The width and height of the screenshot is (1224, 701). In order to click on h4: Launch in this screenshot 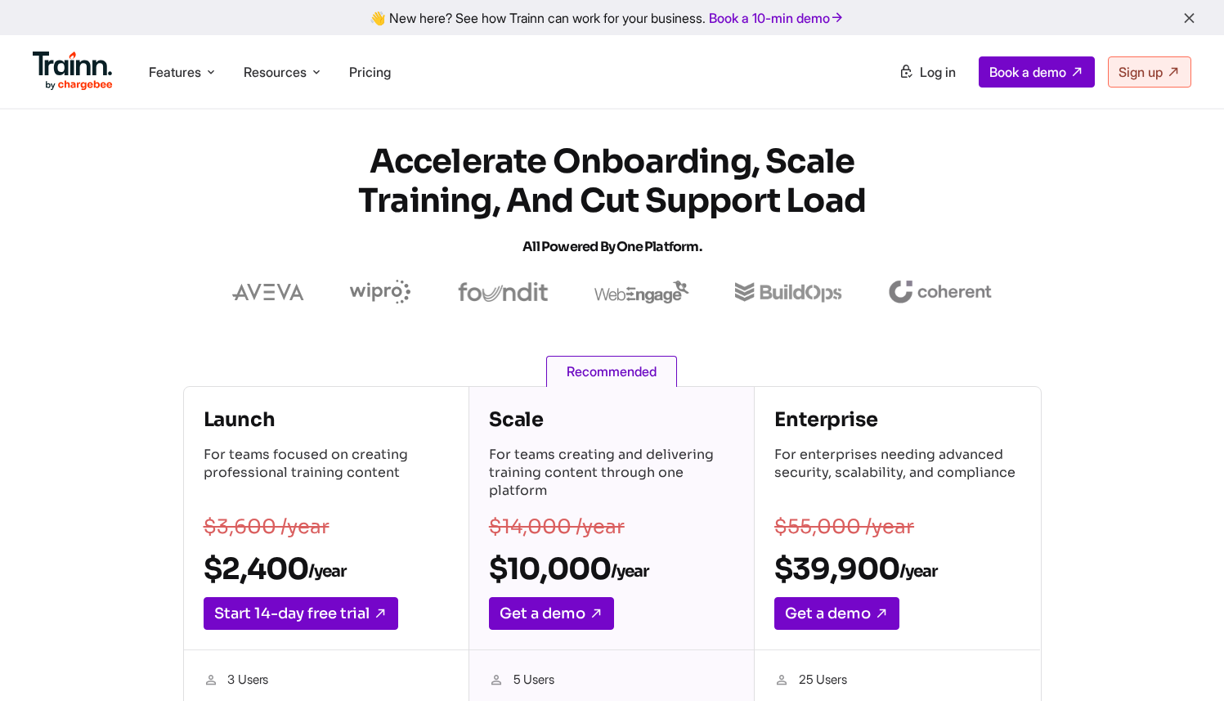, I will do `click(326, 420)`.